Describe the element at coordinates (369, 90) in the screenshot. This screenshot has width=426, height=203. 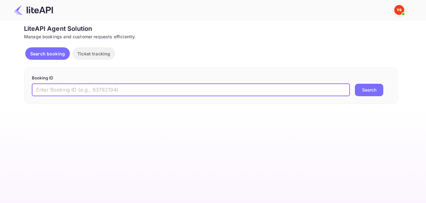
I see `button: Search` at that location.